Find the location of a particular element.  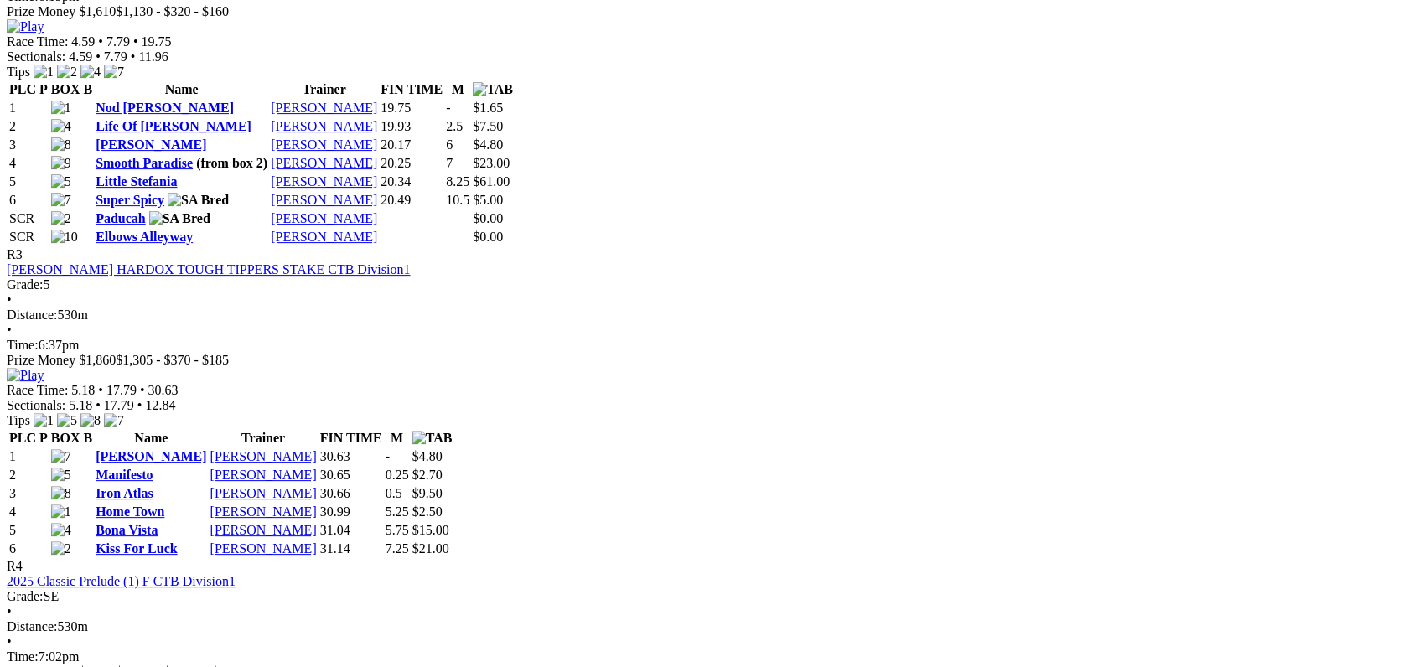

td: 31.04 is located at coordinates (351, 531).